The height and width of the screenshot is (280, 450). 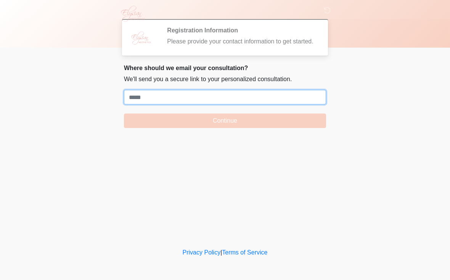 I want to click on h2: Registration Information, so click(x=241, y=30).